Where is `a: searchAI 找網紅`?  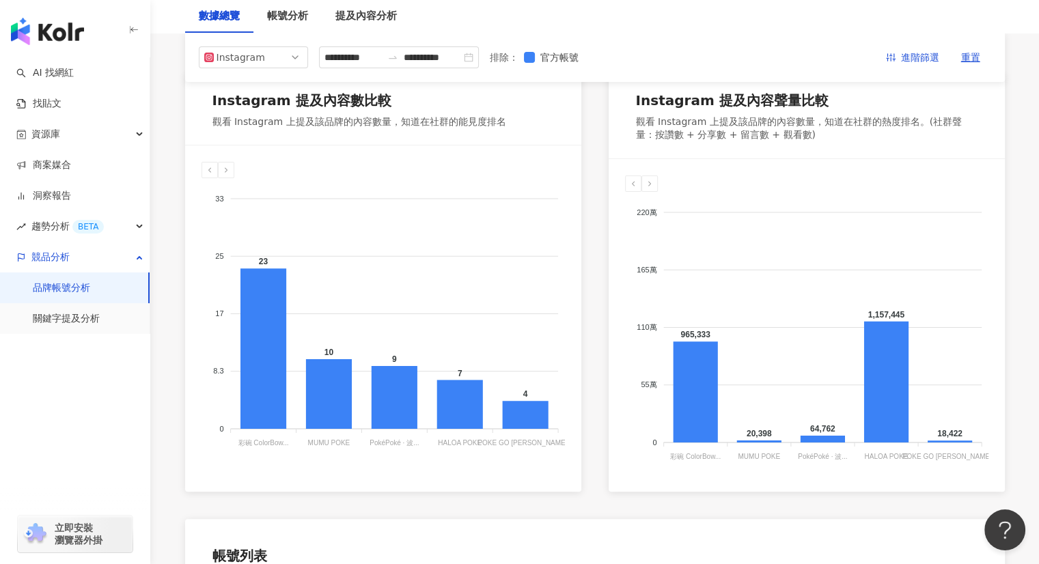 a: searchAI 找網紅 is located at coordinates (45, 73).